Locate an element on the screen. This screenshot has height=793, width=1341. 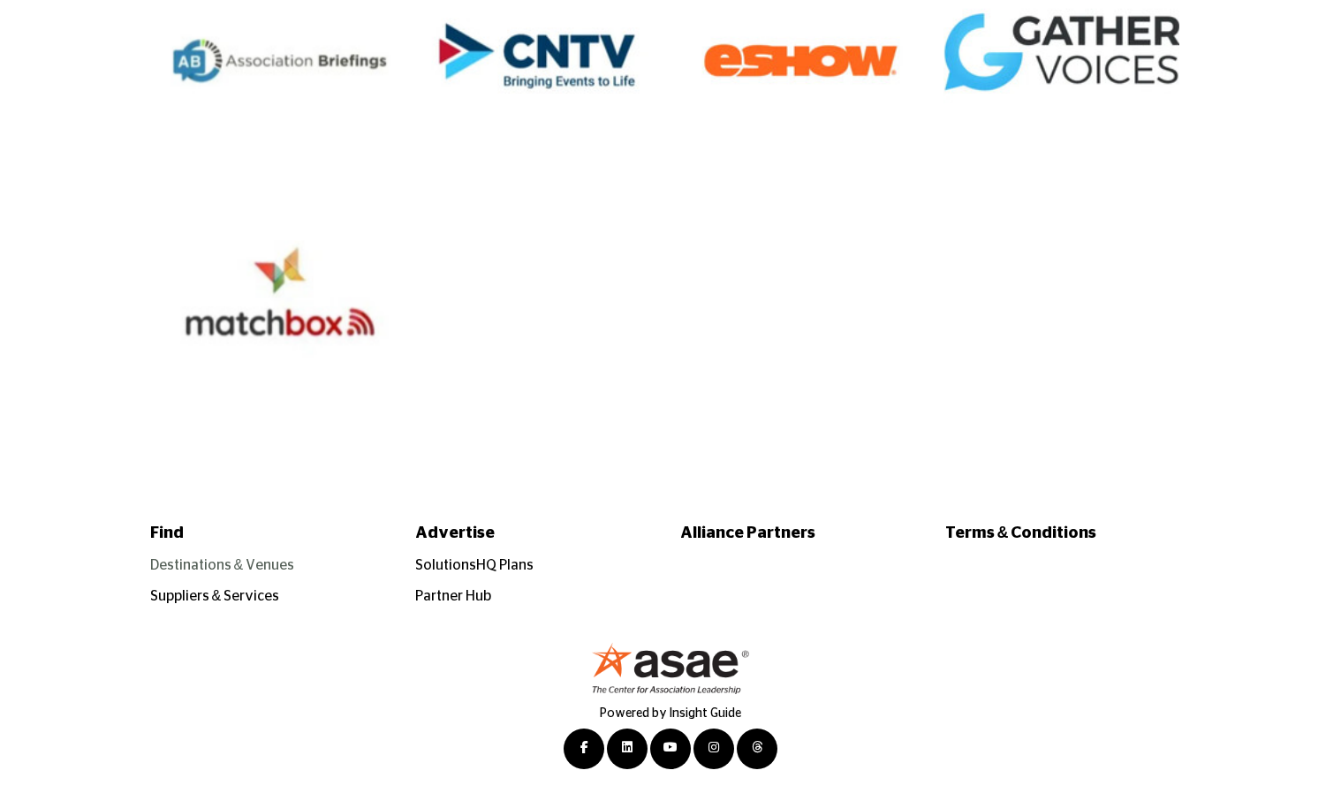
a: Terms & Conditions is located at coordinates (1068, 533).